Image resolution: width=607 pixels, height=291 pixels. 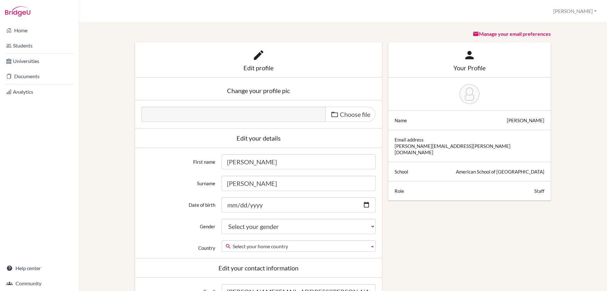 I want to click on span: Select your home country, so click(x=300, y=246).